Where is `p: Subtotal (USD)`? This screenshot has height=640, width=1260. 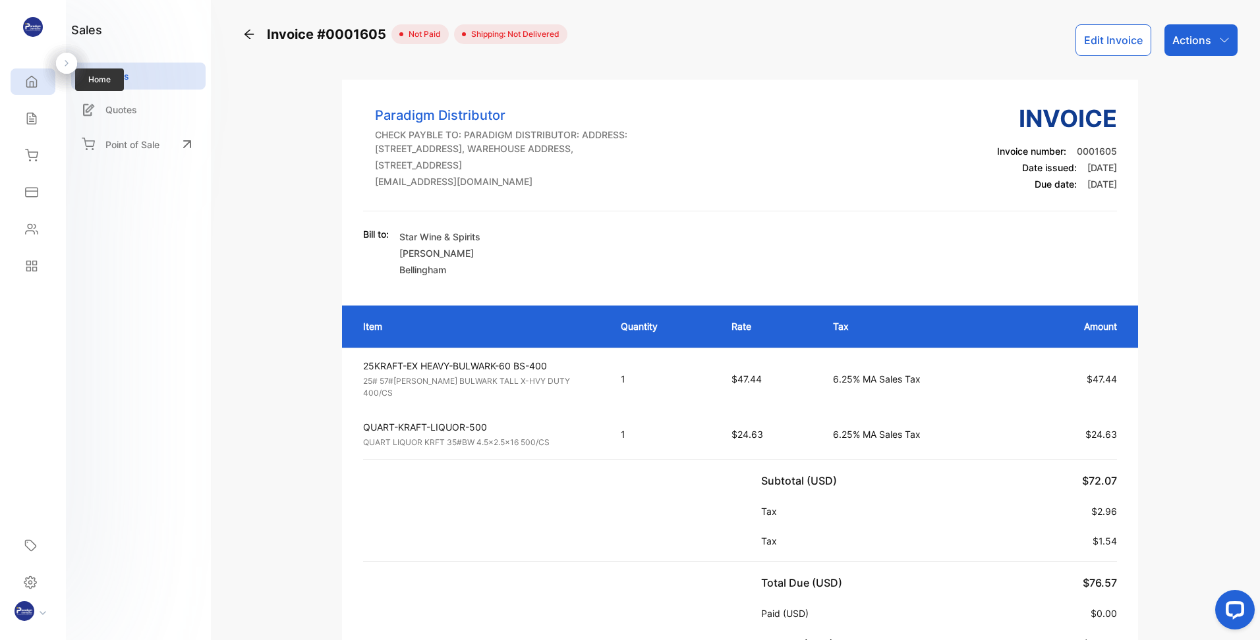
p: Subtotal (USD) is located at coordinates (801, 481).